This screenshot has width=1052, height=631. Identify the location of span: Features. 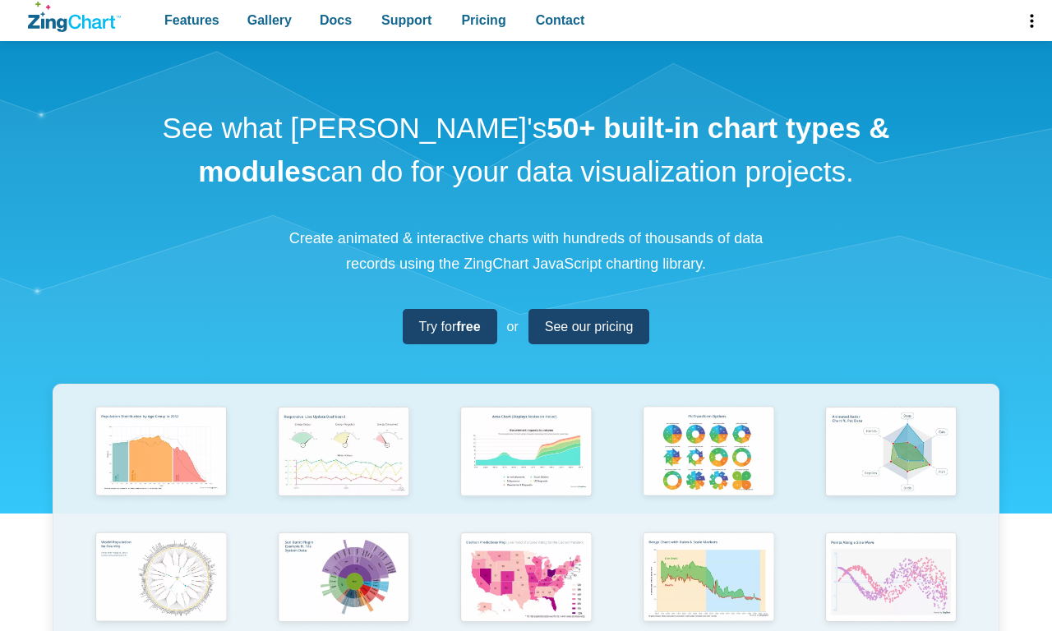
(191, 20).